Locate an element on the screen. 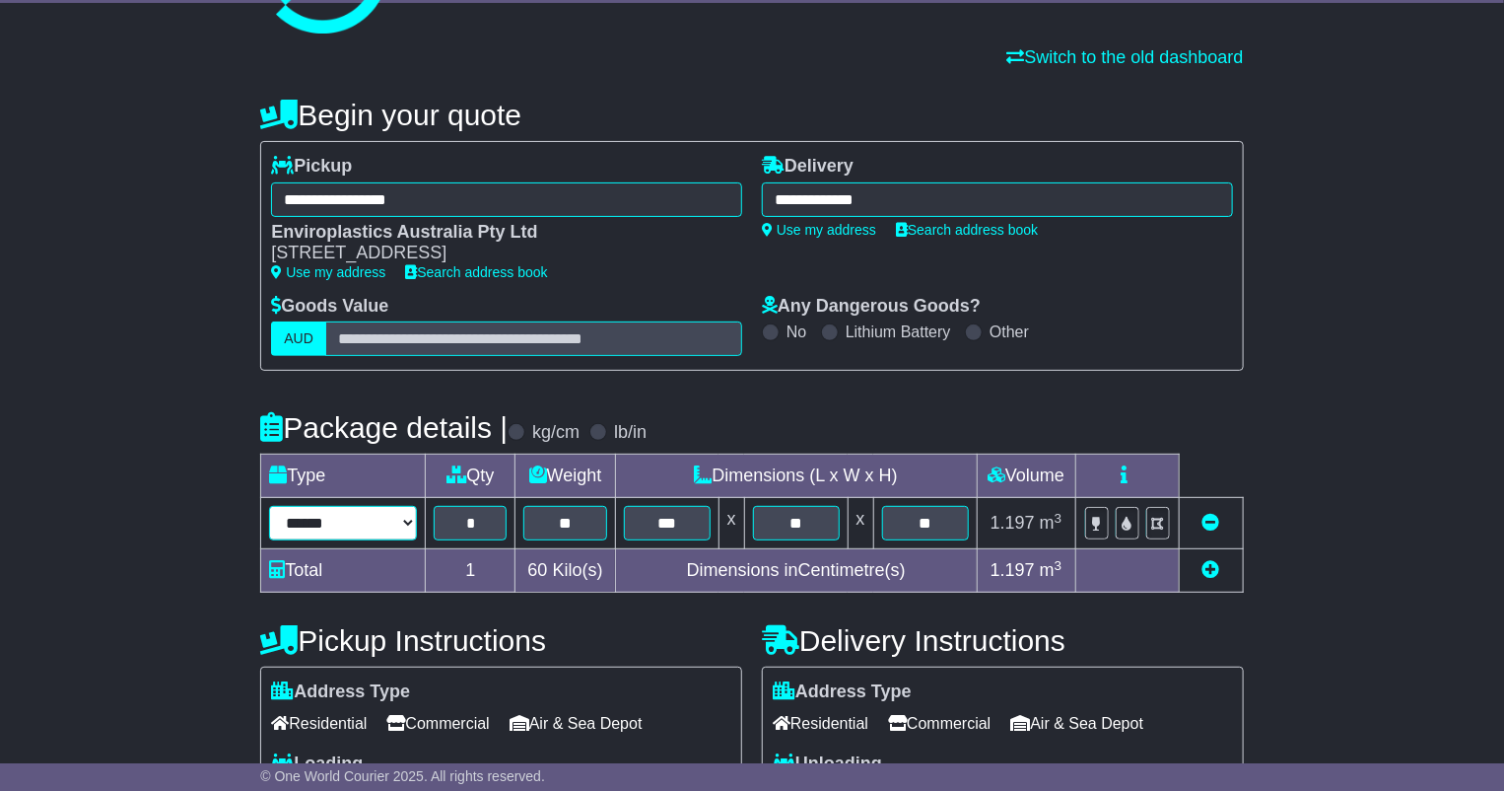  div: Enviroplastics Australia Pty Ltd is located at coordinates (497, 233).